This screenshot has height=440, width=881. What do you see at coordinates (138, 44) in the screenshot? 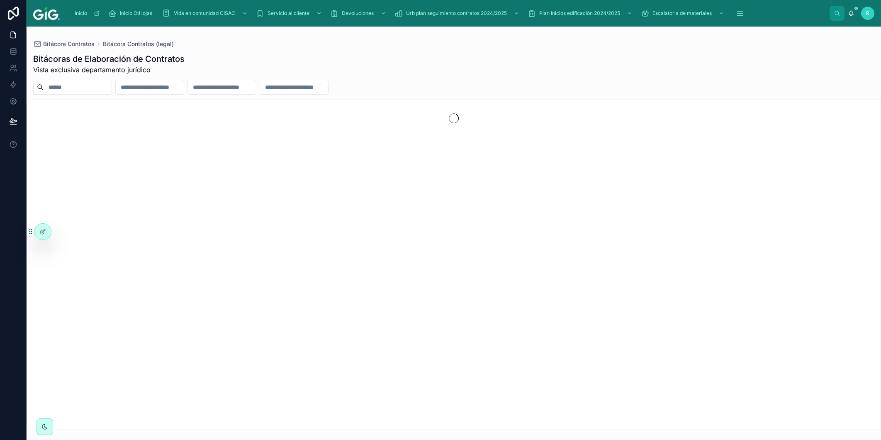
I see `a: Bitácora Contratos (legal)` at bounding box center [138, 44].